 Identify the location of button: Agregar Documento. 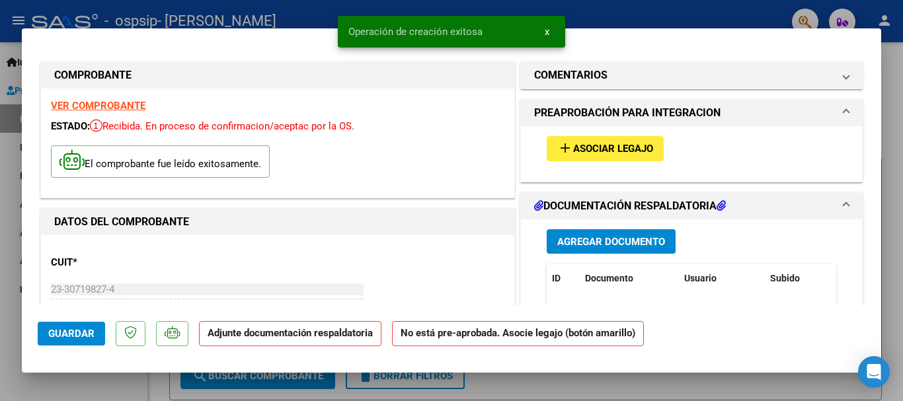
(611, 241).